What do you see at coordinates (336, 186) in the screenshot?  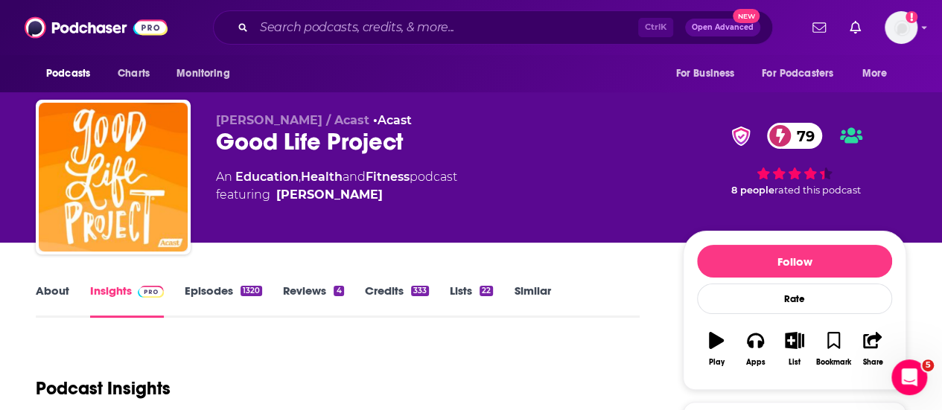 I see `div: An podcast` at bounding box center [336, 186].